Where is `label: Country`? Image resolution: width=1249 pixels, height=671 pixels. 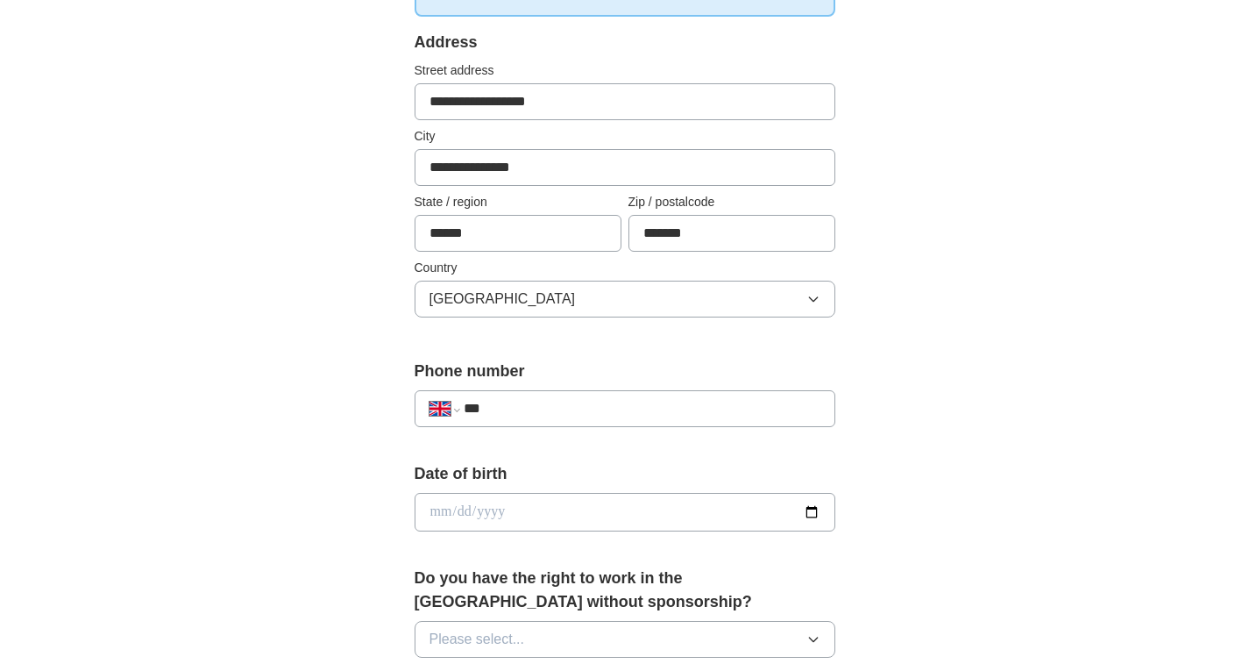 label: Country is located at coordinates (625, 267).